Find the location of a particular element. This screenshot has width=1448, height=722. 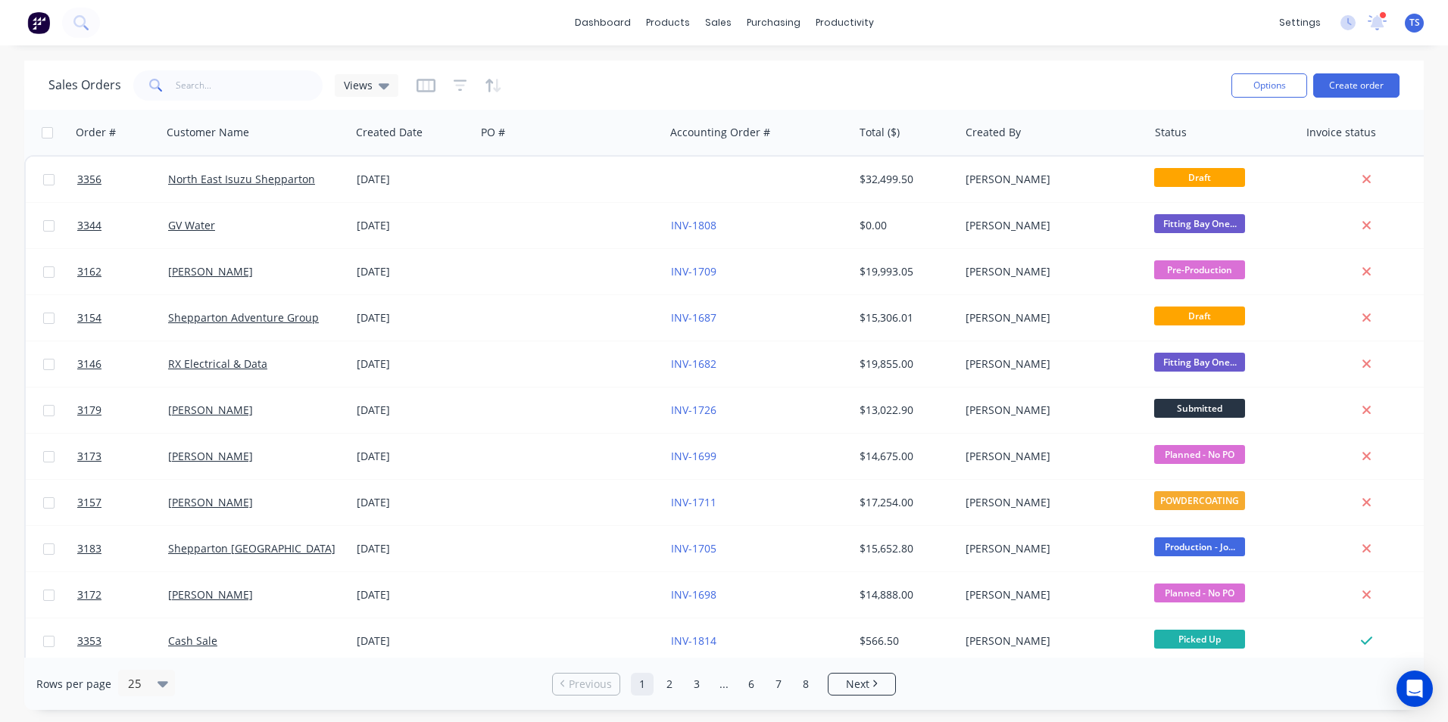

a: 3344 is located at coordinates (123, 226).